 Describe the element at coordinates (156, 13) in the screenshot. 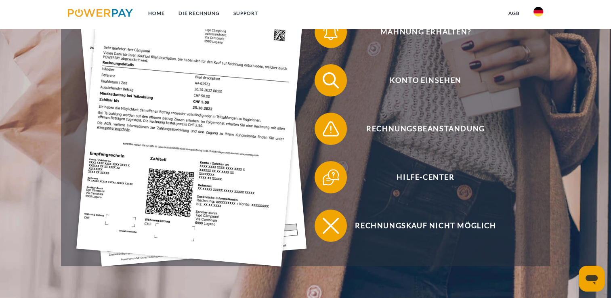

I see `a: Home` at that location.